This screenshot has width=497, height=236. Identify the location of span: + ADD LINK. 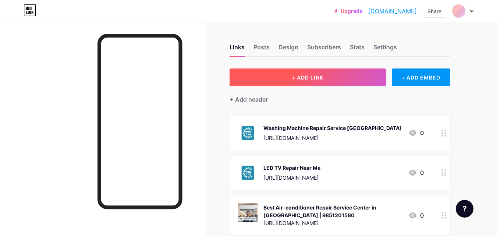
(307, 77).